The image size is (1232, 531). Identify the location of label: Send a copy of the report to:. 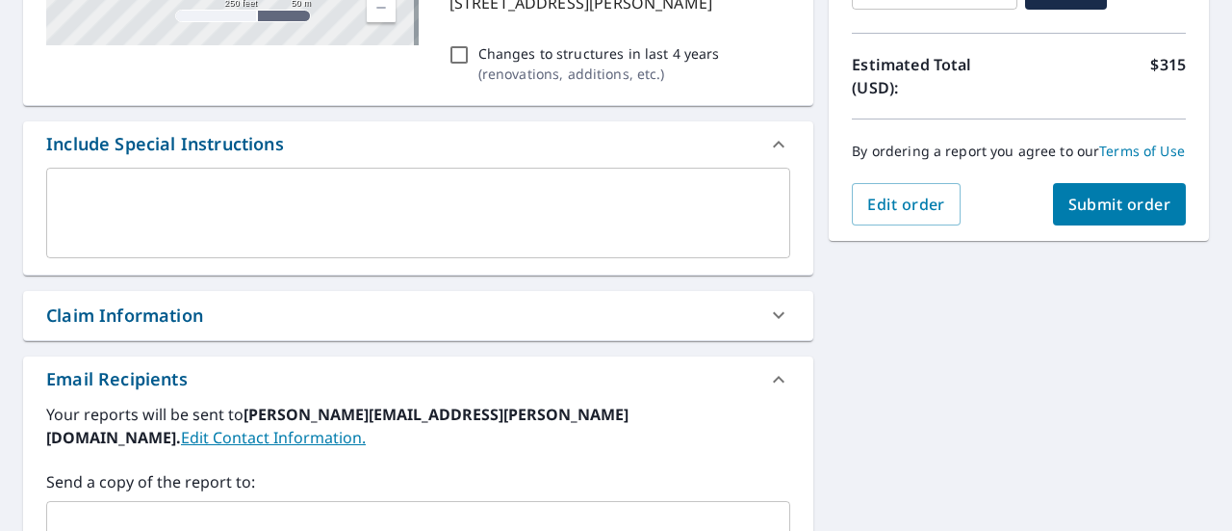
(418, 481).